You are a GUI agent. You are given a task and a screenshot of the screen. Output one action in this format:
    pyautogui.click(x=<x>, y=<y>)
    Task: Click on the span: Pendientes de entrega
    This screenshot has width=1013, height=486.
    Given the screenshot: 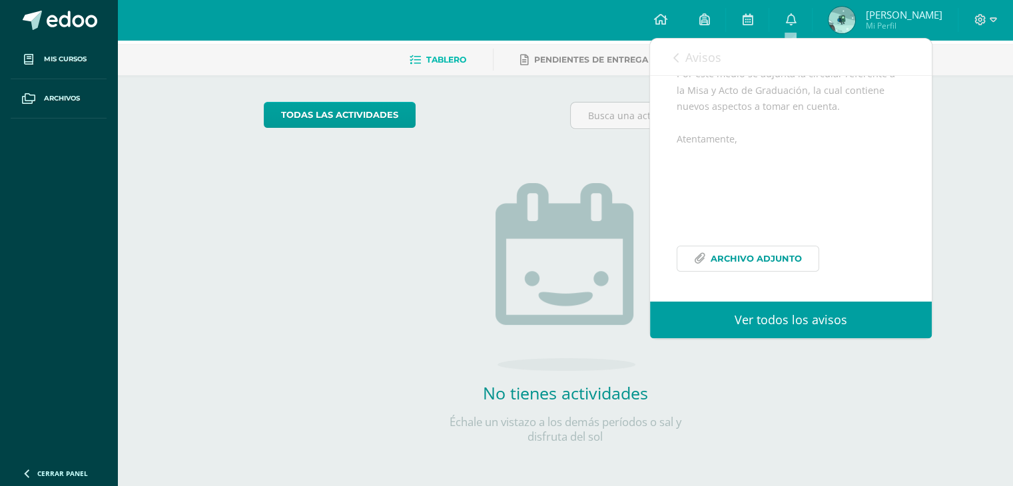 What is the action you would take?
    pyautogui.click(x=591, y=59)
    